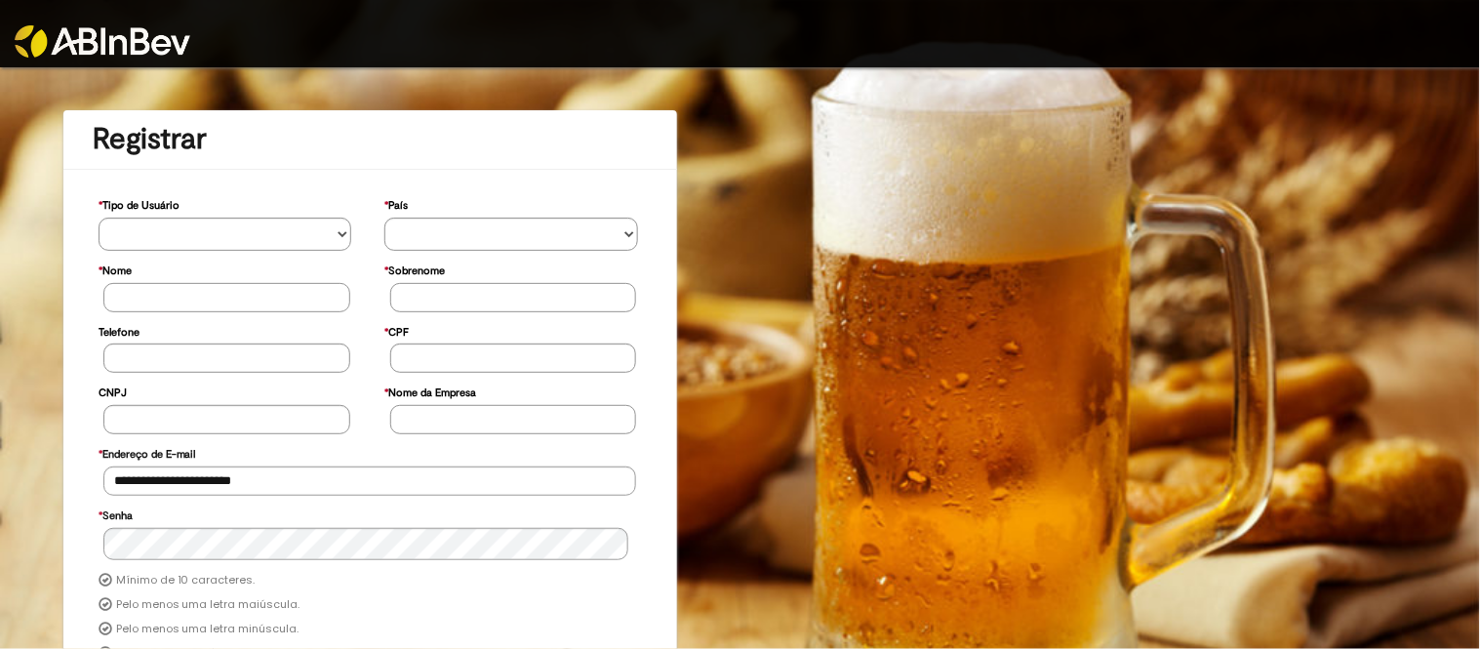 The width and height of the screenshot is (1480, 649). Describe the element at coordinates (370, 139) in the screenshot. I see `h1: Registrar` at that location.